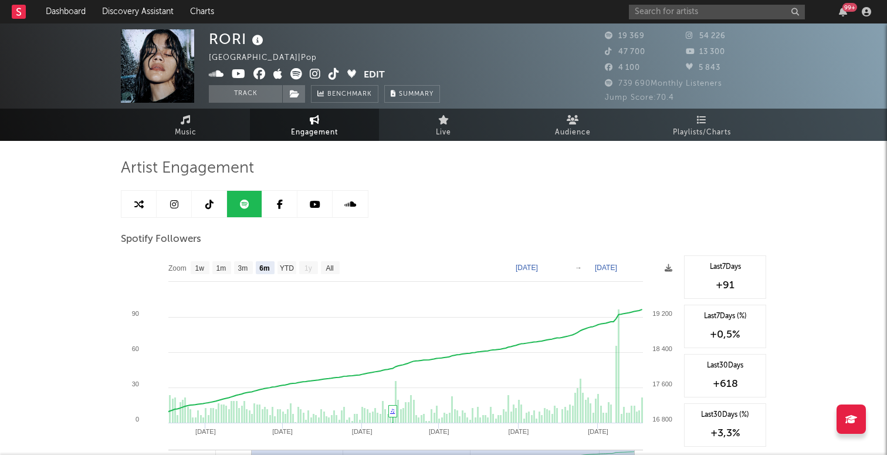 This screenshot has width=887, height=455. I want to click on div: +3,3 %, so click(725, 433).